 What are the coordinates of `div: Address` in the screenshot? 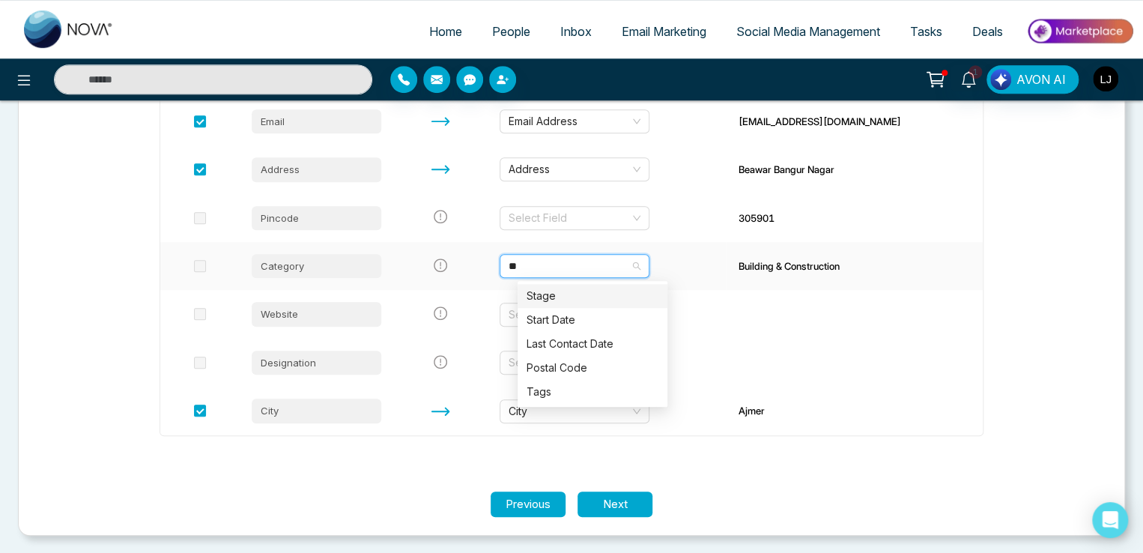 It's located at (316, 169).